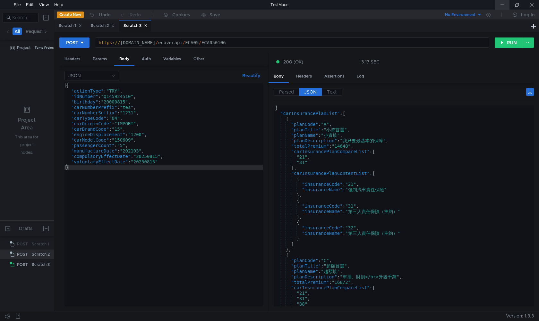  I want to click on button: Beautify, so click(251, 76).